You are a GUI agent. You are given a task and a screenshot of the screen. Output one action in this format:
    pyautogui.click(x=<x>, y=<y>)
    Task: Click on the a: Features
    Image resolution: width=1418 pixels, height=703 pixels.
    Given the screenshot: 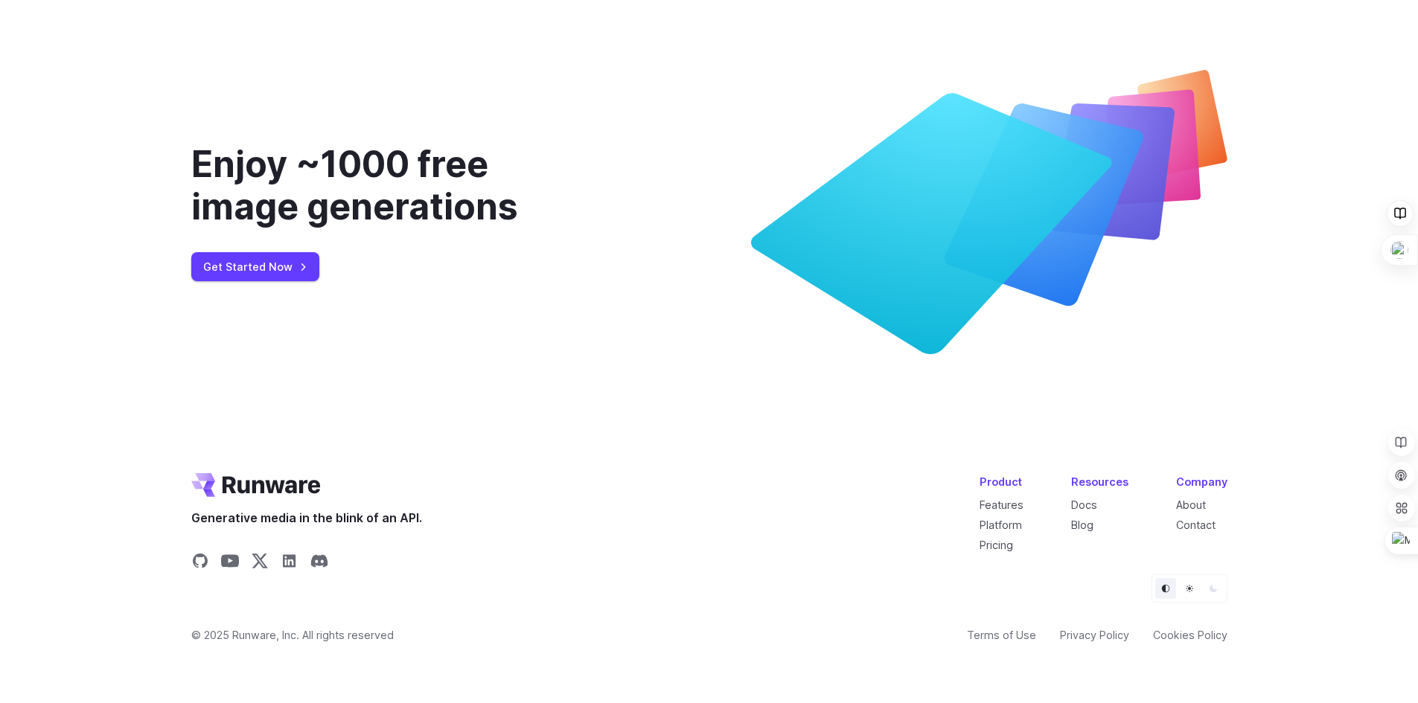 What is the action you would take?
    pyautogui.click(x=1001, y=505)
    